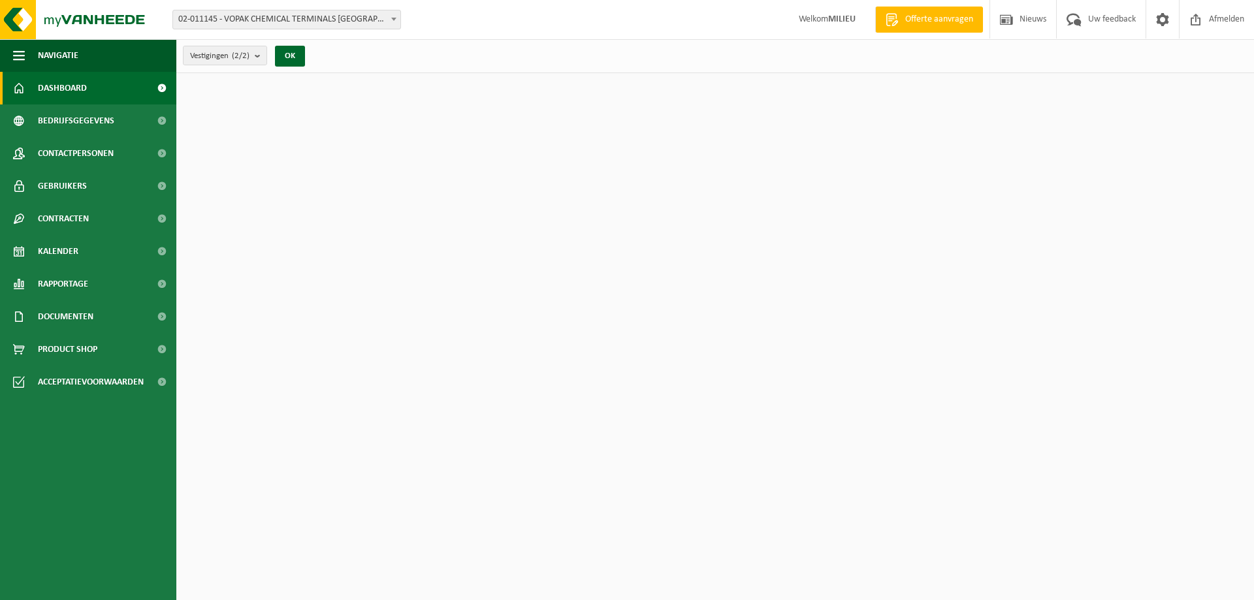  What do you see at coordinates (287, 20) in the screenshot?
I see `span: 02-011145 - VOPAK CHEMICAL TERMINALS BELGIUM ACS - ANTWERPEN` at bounding box center [287, 20].